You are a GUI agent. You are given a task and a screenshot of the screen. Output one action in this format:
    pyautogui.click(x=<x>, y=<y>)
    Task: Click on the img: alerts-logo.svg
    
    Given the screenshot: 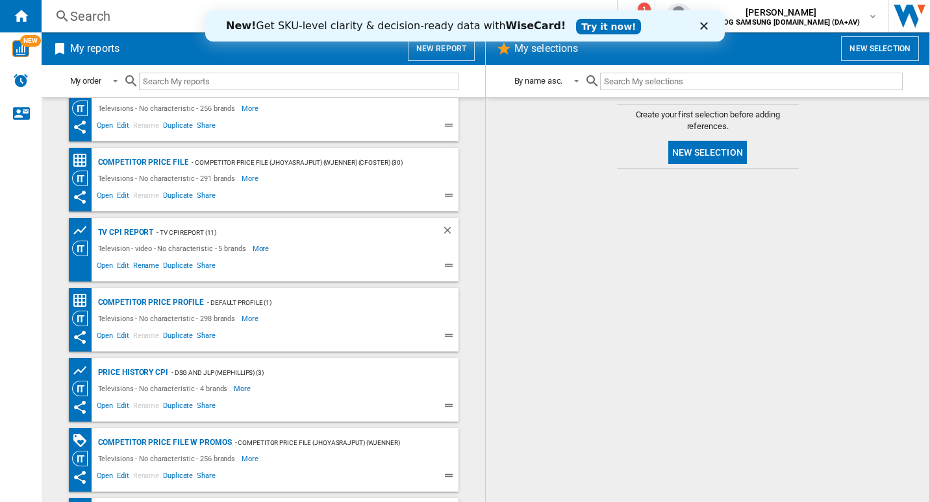 What is the action you would take?
    pyautogui.click(x=21, y=80)
    